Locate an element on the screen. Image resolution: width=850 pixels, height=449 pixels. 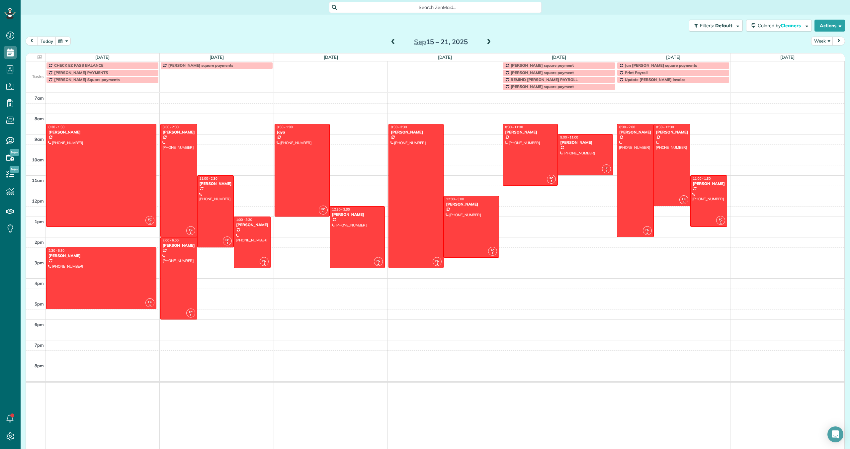
span: 1pm is located at coordinates (39, 222).